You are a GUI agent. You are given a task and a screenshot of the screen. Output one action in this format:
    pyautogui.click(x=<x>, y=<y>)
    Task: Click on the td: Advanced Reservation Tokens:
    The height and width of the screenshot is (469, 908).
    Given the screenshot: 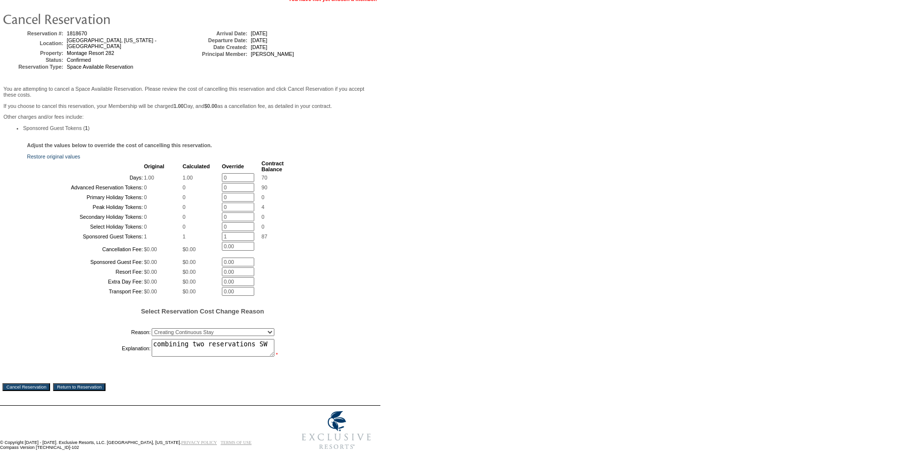 What is the action you would take?
    pyautogui.click(x=85, y=188)
    